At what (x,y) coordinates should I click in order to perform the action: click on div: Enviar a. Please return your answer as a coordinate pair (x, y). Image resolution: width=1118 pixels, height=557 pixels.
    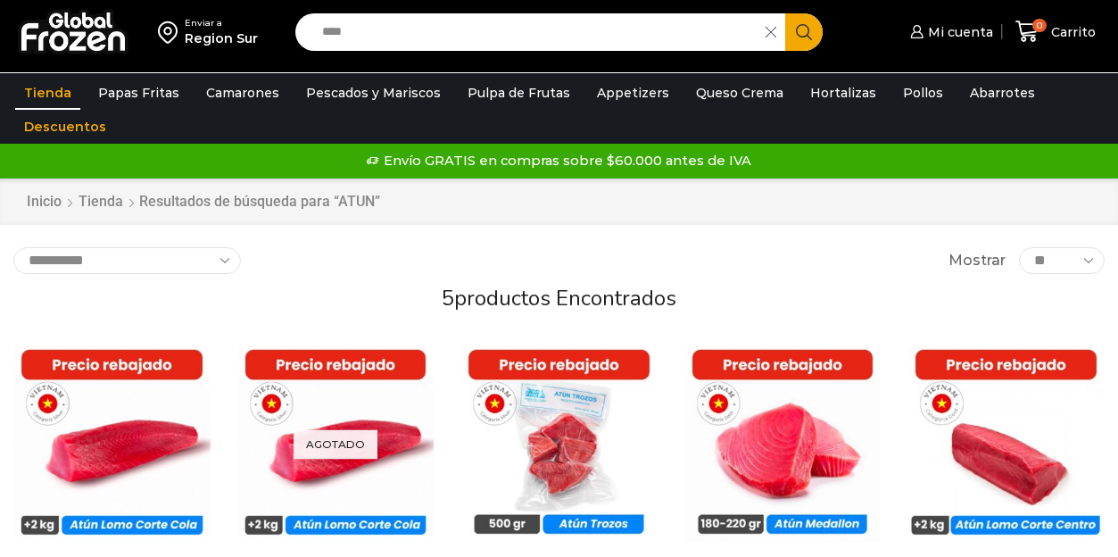
    Looking at the image, I should click on (221, 23).